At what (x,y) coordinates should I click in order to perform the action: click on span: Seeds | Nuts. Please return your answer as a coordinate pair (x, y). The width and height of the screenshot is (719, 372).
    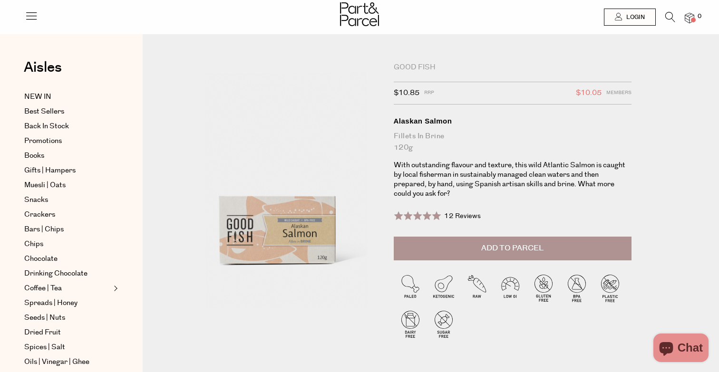
    Looking at the image, I should click on (45, 318).